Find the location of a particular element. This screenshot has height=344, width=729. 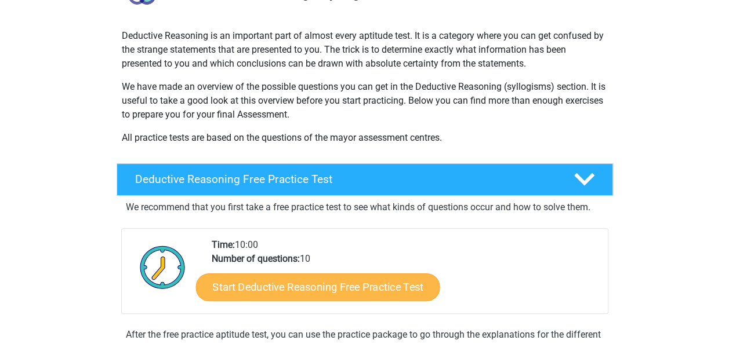

p: Deductive Reasoning is an important part of almost every aptitude test. It is a category where yo... is located at coordinates (365, 50).